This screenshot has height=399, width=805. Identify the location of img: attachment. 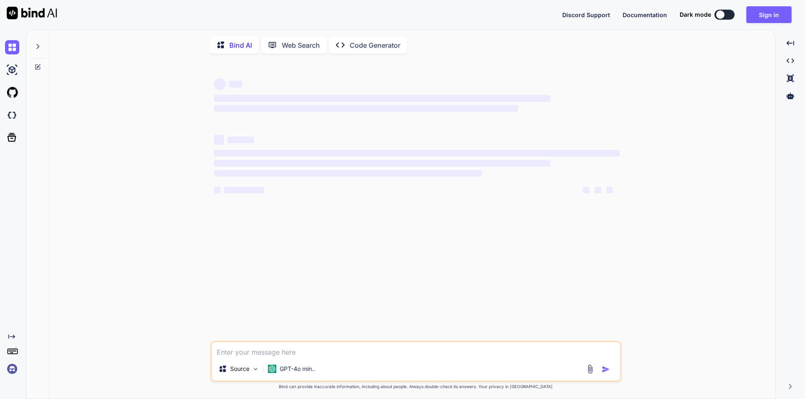
(590, 369).